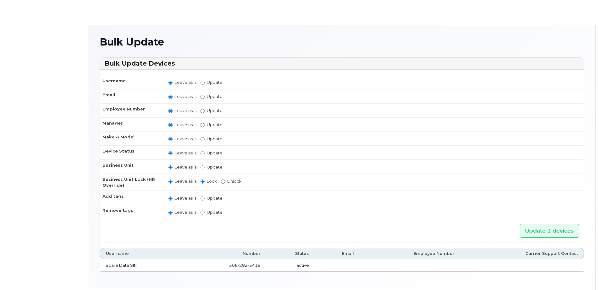 This screenshot has width=599, height=290. Describe the element at coordinates (131, 152) in the screenshot. I see `th: Device Status` at that location.